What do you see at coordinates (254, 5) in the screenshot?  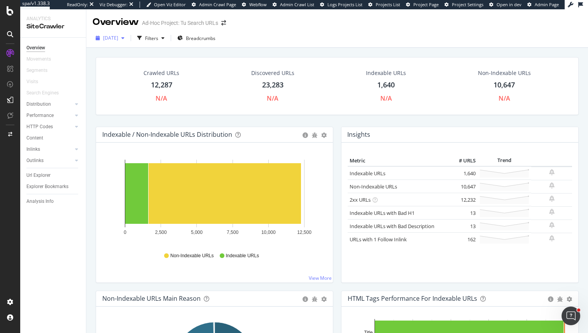 I see `a: Webflow` at bounding box center [254, 5].